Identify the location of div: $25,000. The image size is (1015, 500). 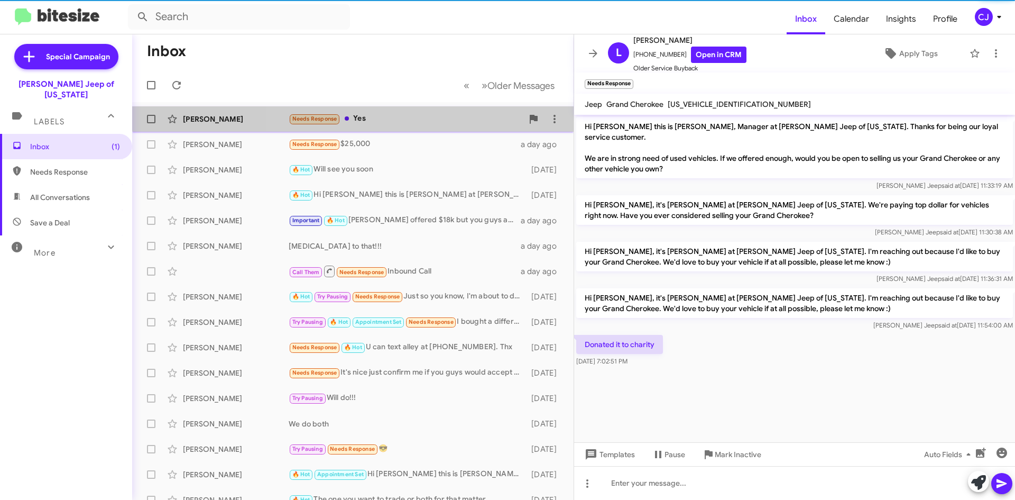
(405, 144).